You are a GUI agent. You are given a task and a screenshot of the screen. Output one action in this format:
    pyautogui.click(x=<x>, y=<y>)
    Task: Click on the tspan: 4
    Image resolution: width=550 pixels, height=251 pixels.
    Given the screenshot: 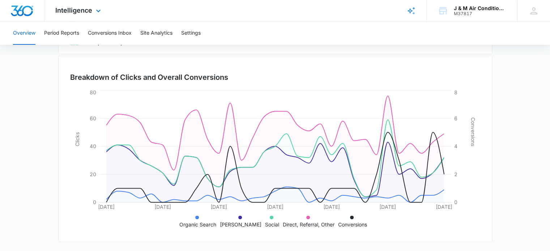 What is the action you would take?
    pyautogui.click(x=456, y=146)
    